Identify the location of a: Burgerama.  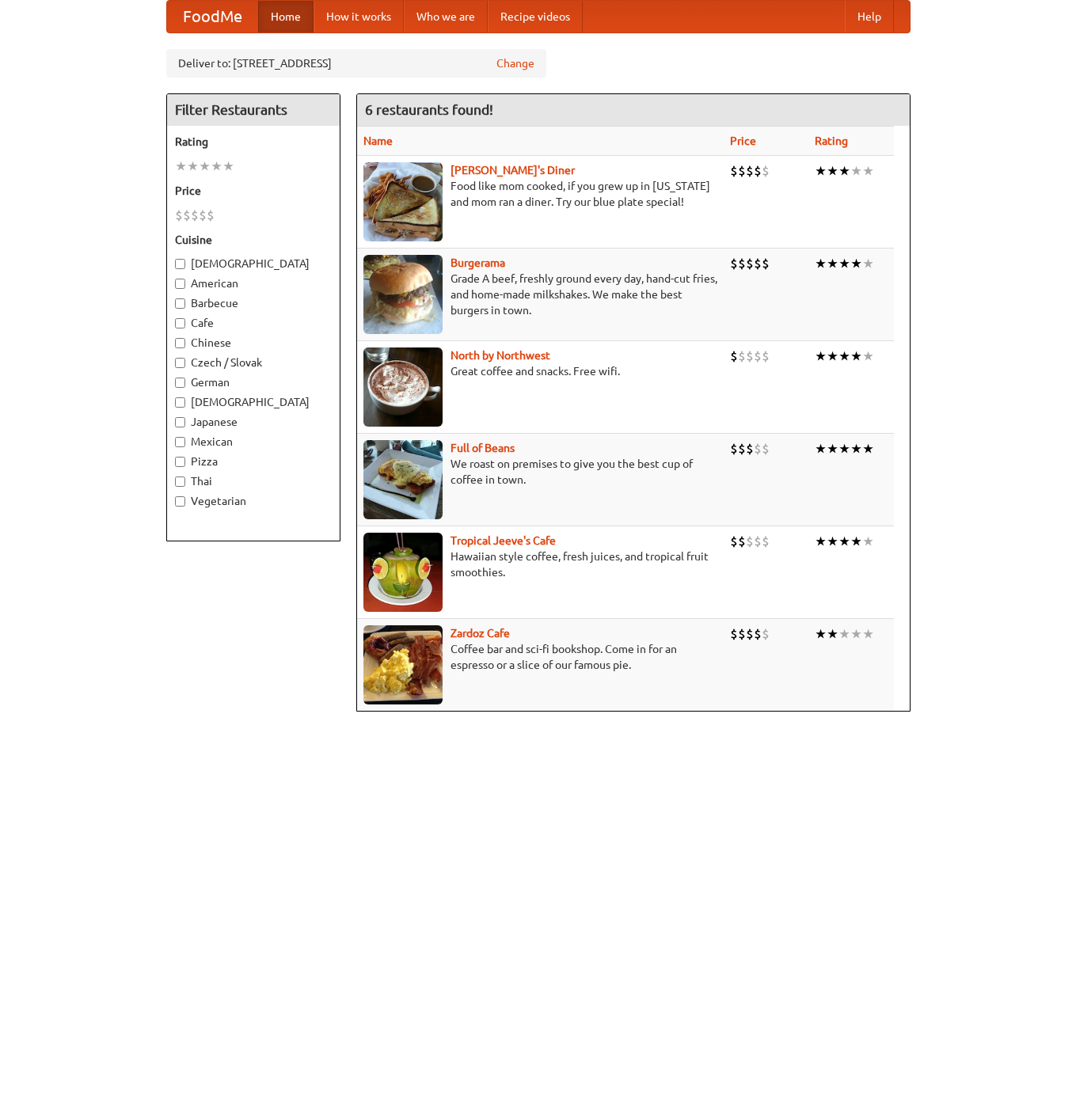
(477, 263).